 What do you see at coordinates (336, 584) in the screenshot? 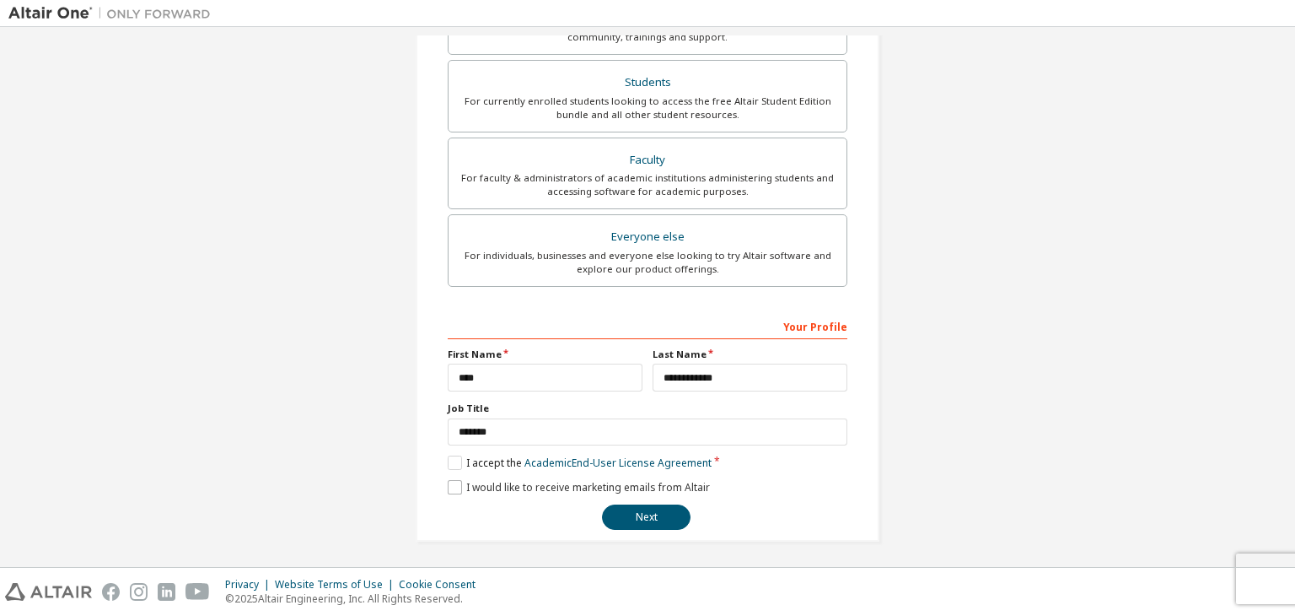
I see `div: Website Terms of Use` at bounding box center [336, 584].